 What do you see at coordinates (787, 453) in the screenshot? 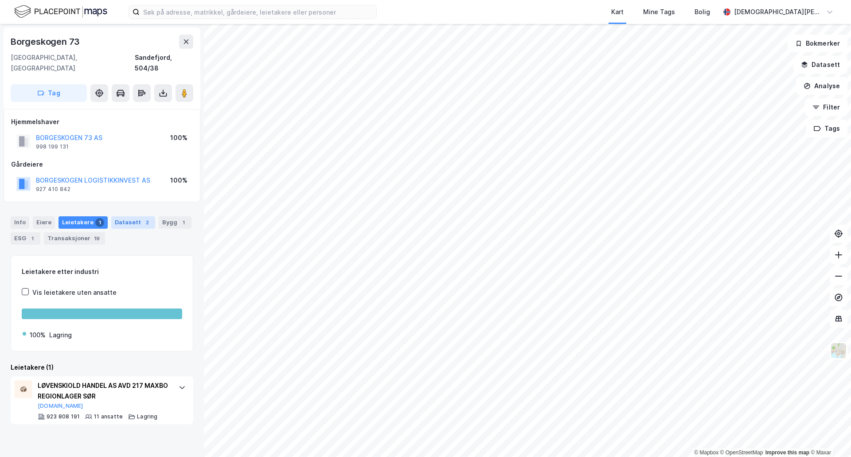
I see `a: Improve this map` at bounding box center [787, 453].